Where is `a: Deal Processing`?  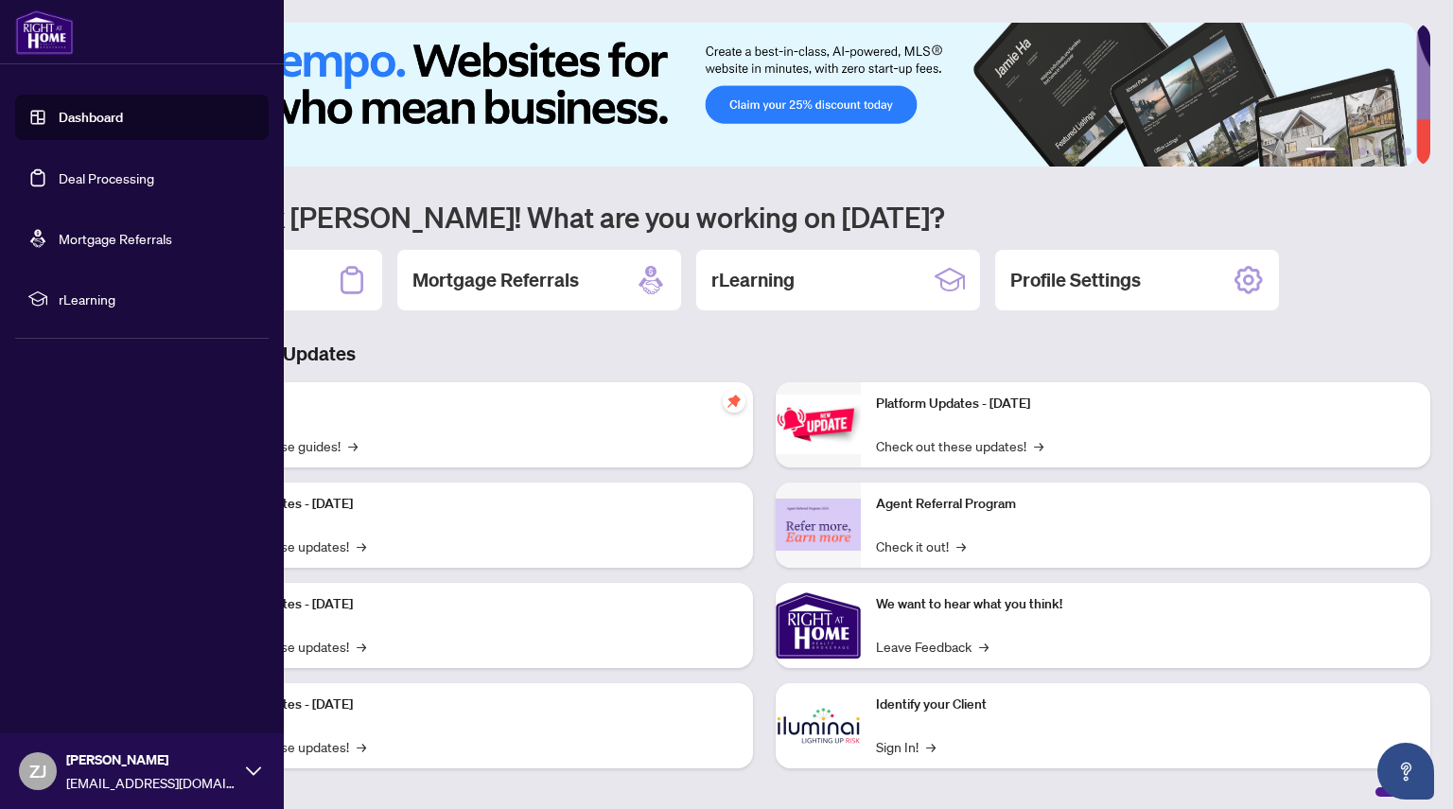
a: Deal Processing is located at coordinates (106, 178).